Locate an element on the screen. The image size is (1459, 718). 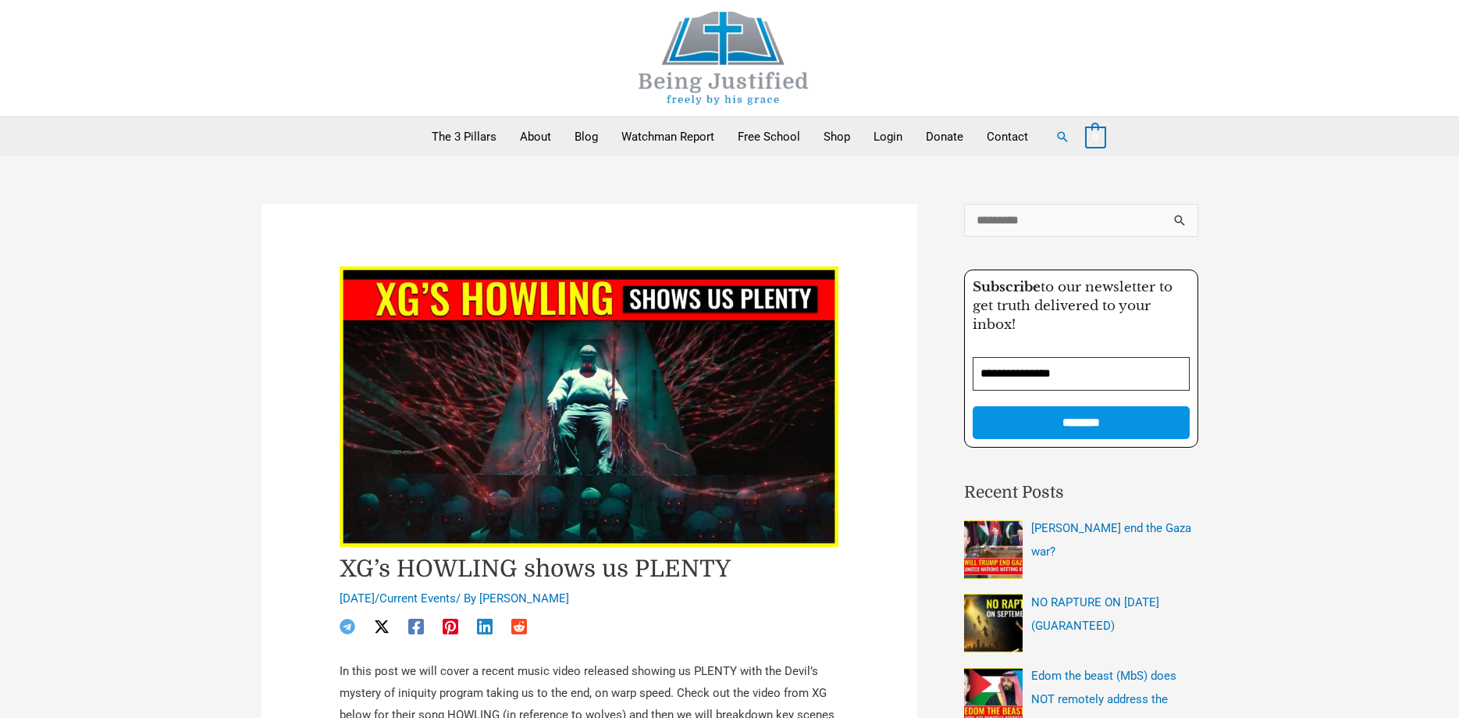
a: Donate is located at coordinates (945, 137).